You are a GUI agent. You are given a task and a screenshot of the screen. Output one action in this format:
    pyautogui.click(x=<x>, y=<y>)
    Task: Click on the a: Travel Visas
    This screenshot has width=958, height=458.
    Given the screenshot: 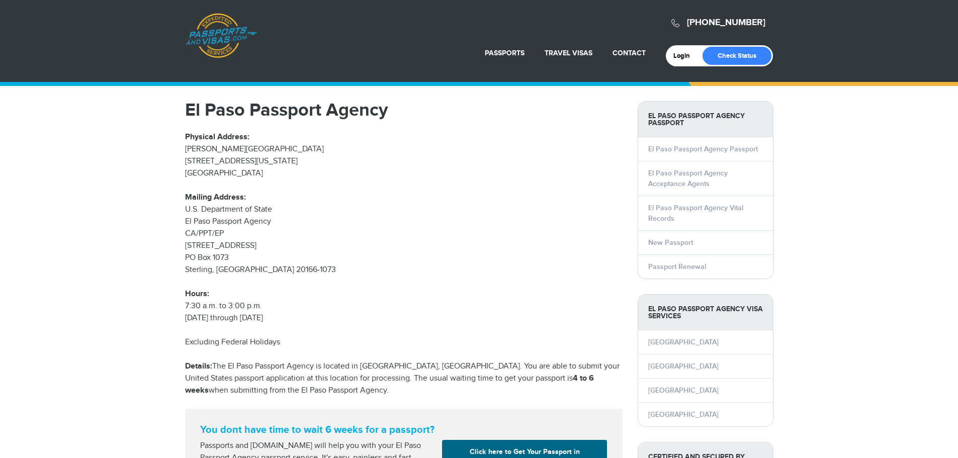 What is the action you would take?
    pyautogui.click(x=568, y=53)
    